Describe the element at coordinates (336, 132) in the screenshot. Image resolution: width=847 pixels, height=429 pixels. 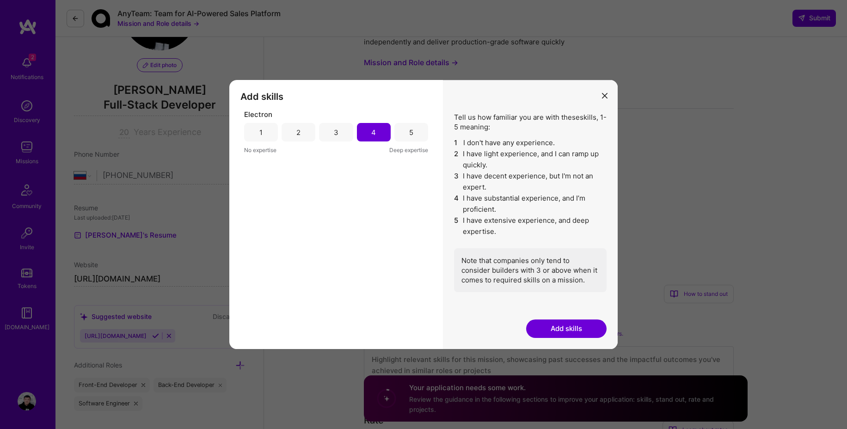
I see `div: 3` at that location.